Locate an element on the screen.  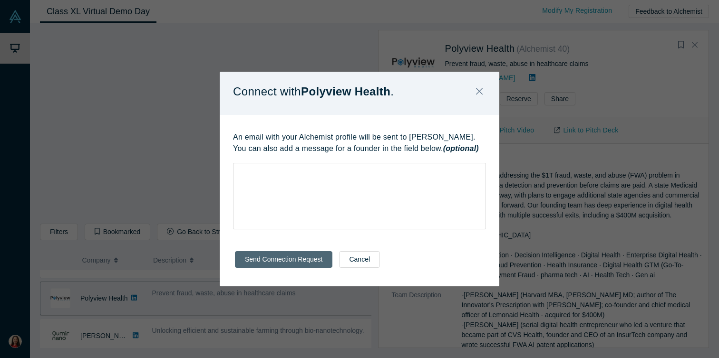
button: Close is located at coordinates (479, 92).